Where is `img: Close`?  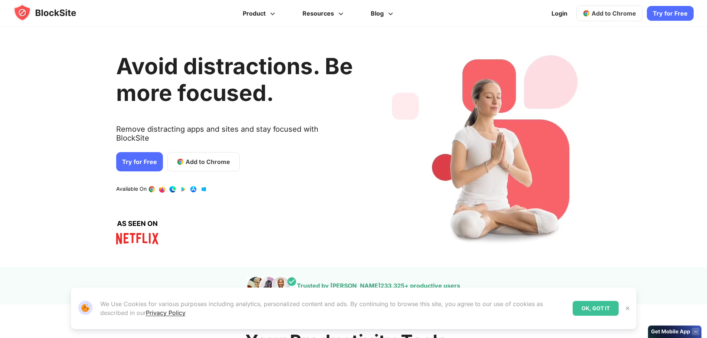
img: Close is located at coordinates (628, 308).